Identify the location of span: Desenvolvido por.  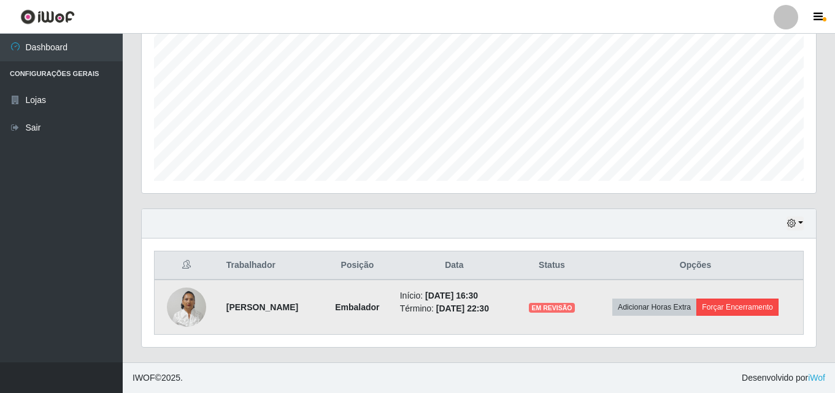
(783, 378).